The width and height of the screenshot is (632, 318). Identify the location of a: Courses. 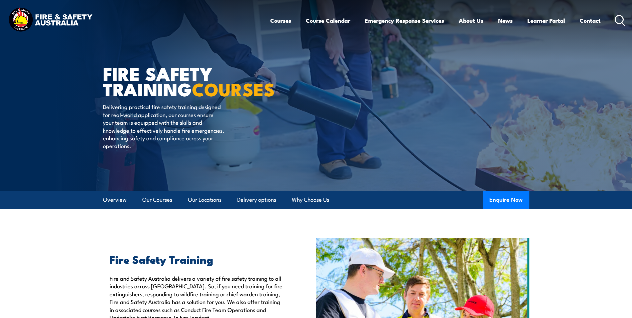
(280, 20).